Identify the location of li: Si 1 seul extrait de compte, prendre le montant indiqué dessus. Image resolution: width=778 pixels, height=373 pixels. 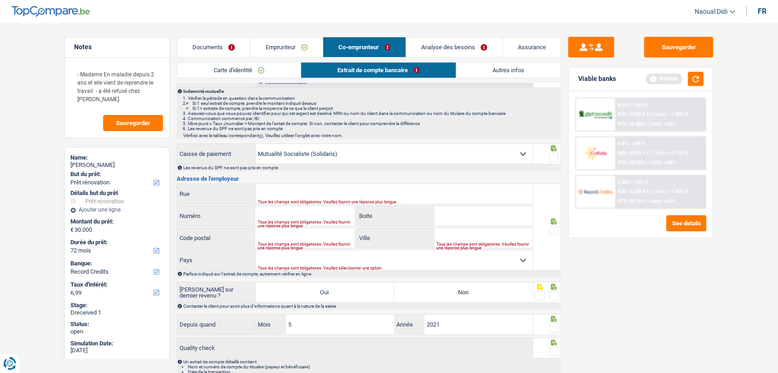
(376, 103).